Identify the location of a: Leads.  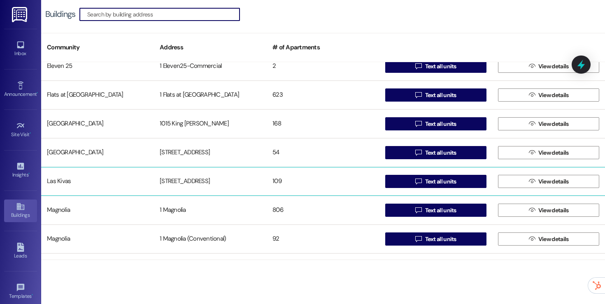
(21, 251).